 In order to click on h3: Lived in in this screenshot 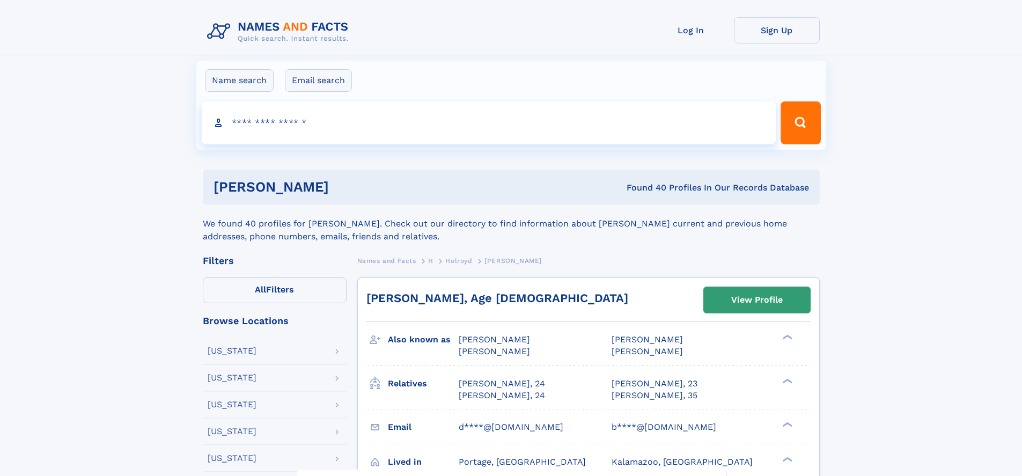, I will do `click(423, 462)`.